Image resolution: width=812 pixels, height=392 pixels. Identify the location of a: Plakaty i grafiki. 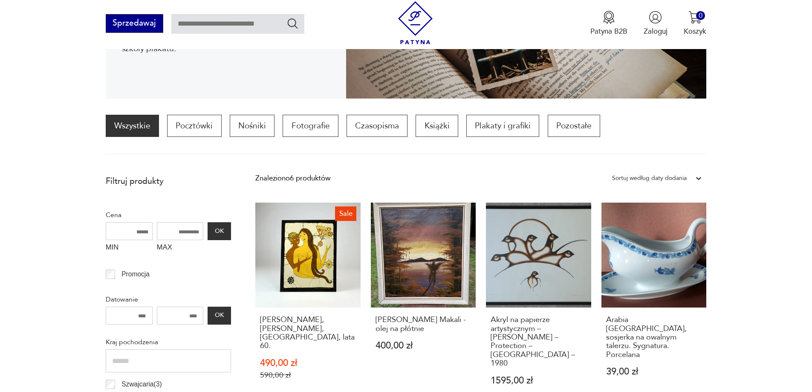
(503, 126).